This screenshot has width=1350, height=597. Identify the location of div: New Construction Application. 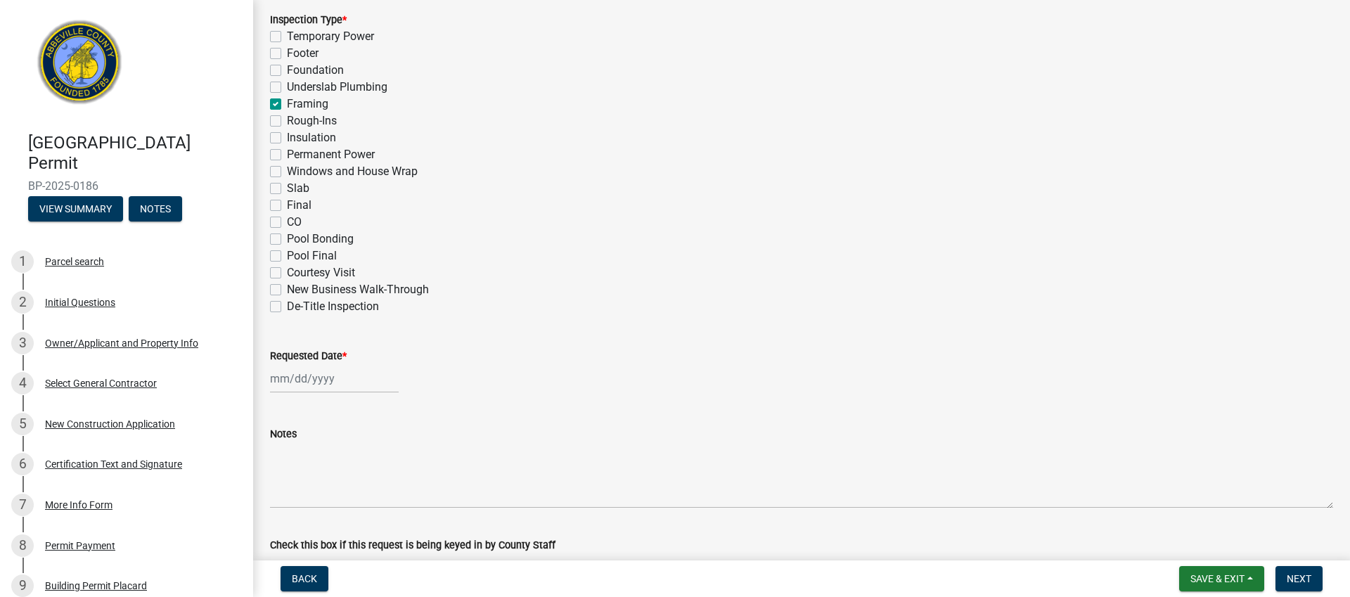
(110, 424).